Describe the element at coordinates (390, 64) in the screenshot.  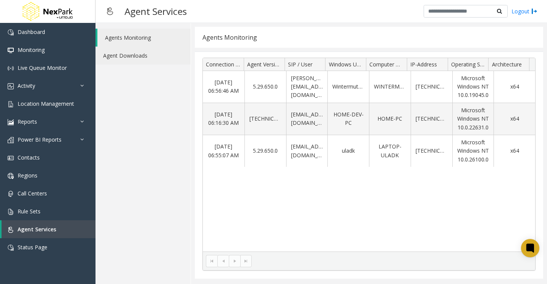
I see `span: Computer Name` at that location.